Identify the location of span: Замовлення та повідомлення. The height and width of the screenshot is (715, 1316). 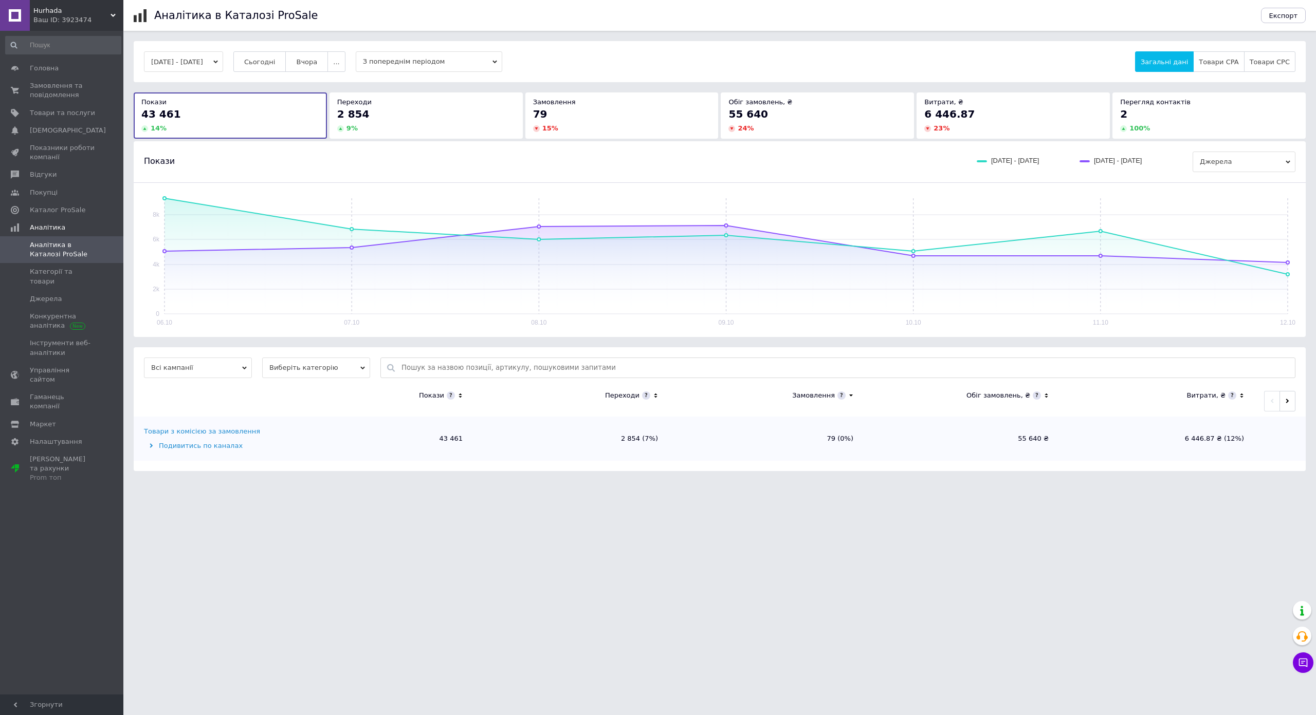
(62, 90).